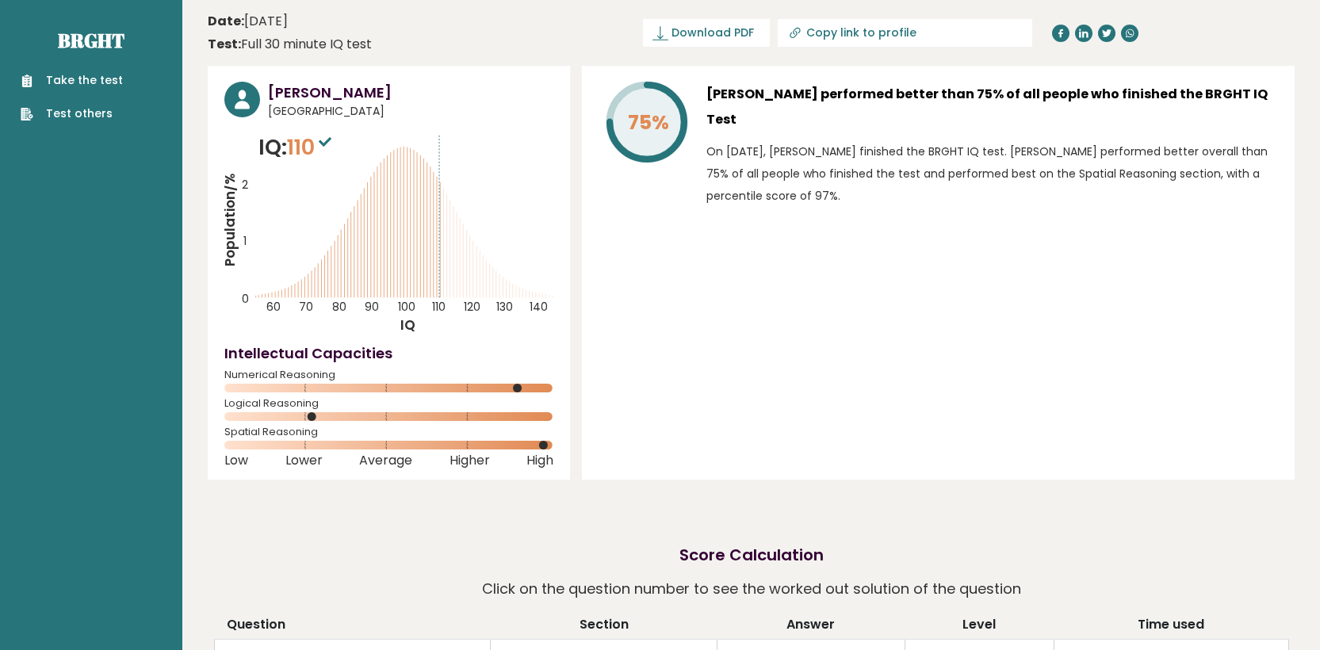  I want to click on th: Time used, so click(1171, 627).